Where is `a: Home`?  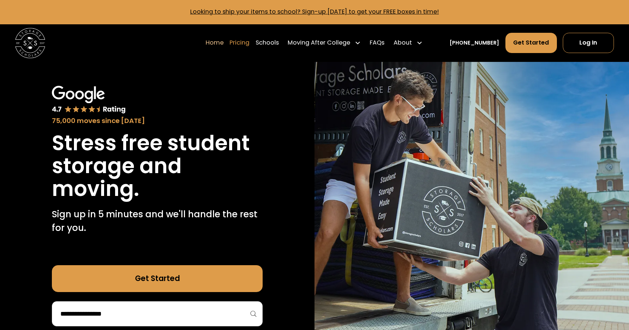
a: Home is located at coordinates (215, 43).